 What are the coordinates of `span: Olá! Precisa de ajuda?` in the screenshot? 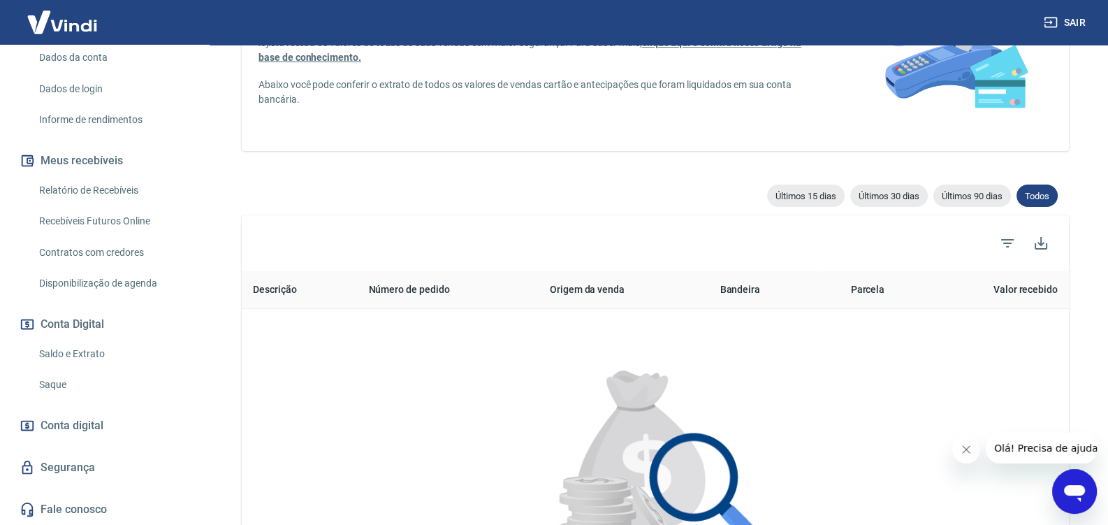 It's located at (63, 15).